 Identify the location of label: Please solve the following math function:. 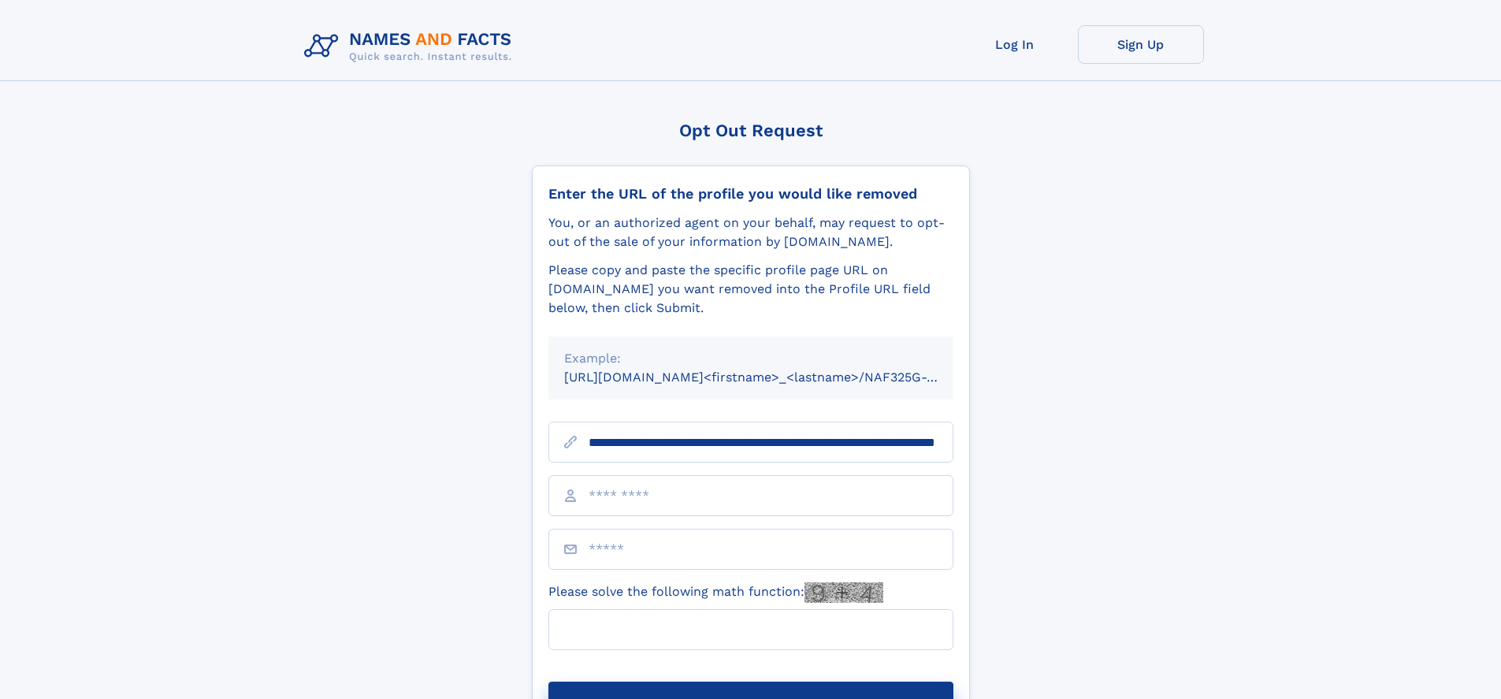
(716, 593).